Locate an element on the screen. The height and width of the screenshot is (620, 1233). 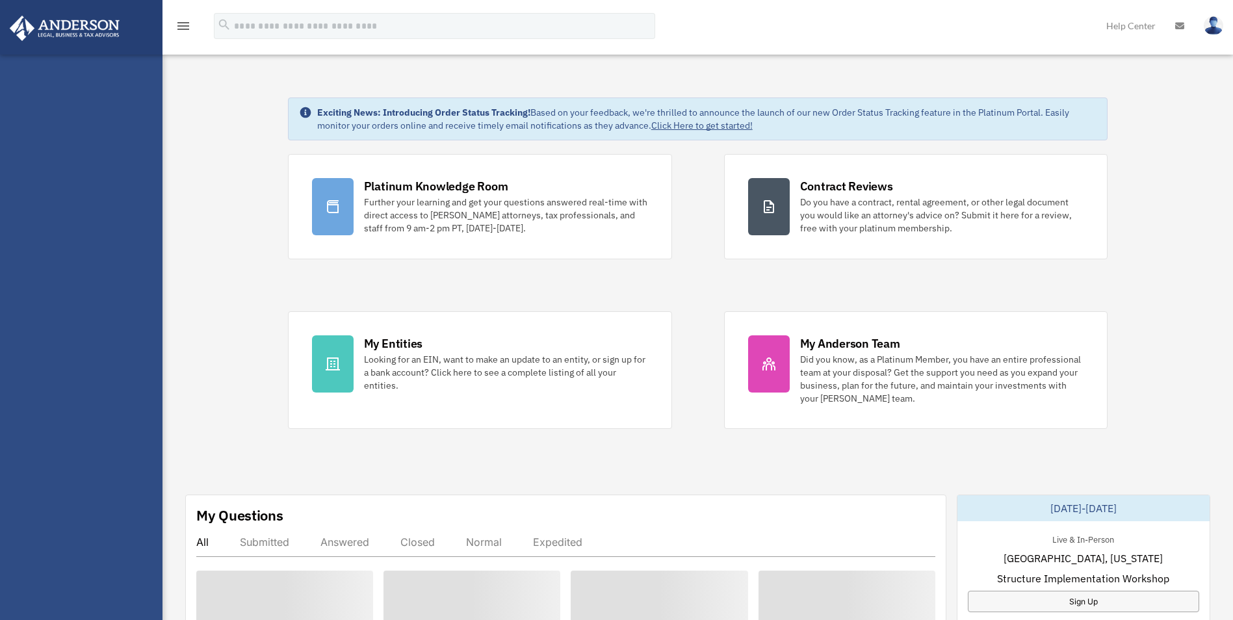
a: My Anderson Team Did you know, as a Platinum Member, you have an entire professional team at your... is located at coordinates (916, 370).